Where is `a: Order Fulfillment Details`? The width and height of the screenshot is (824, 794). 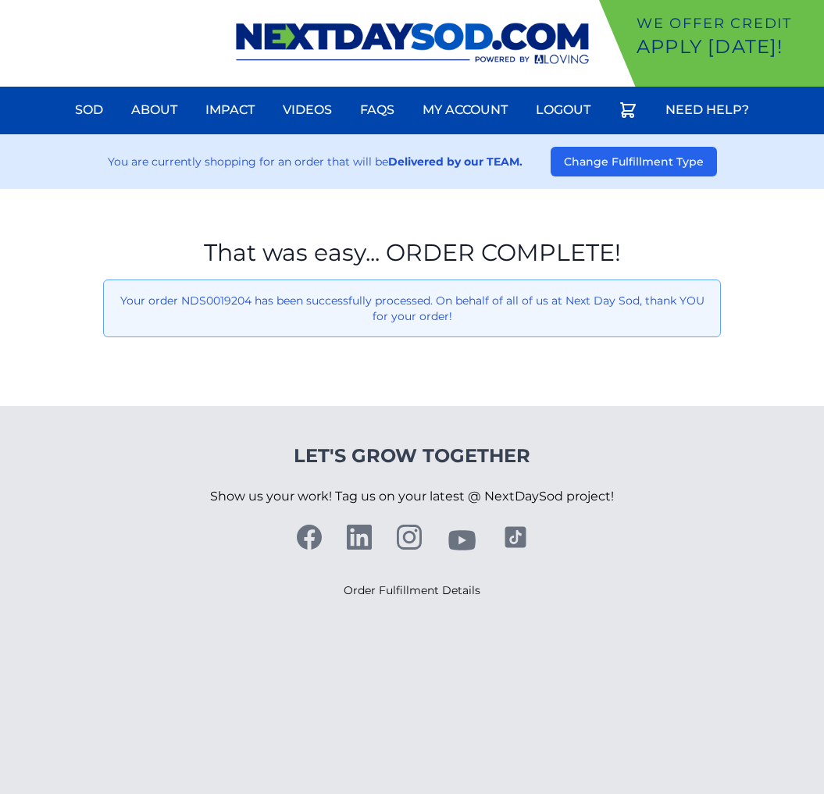 a: Order Fulfillment Details is located at coordinates (412, 590).